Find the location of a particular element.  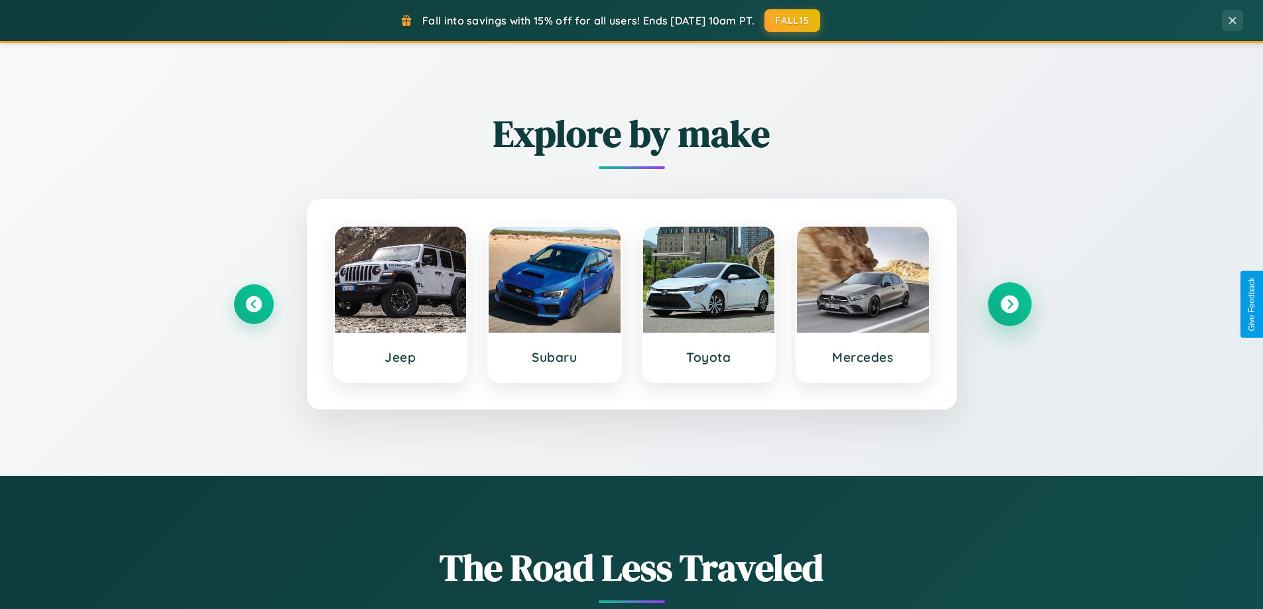

h1: The Road Less Traveled is located at coordinates (632, 568).